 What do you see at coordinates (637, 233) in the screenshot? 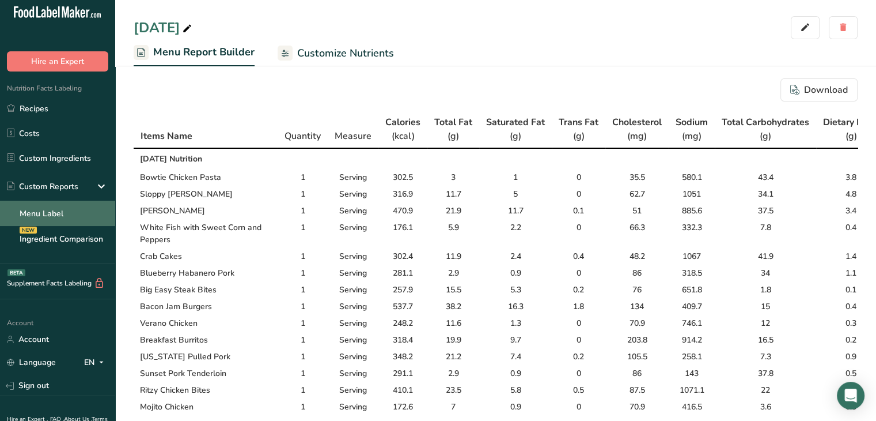
I see `td: 66.3` at bounding box center [637, 233].